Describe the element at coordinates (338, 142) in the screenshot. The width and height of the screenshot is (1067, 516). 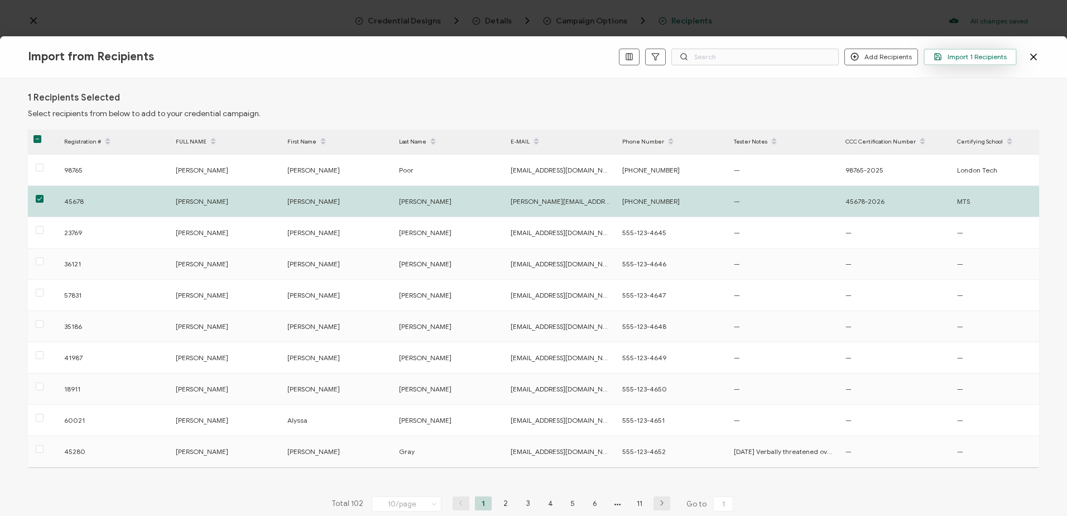
I see `div: First Name` at that location.